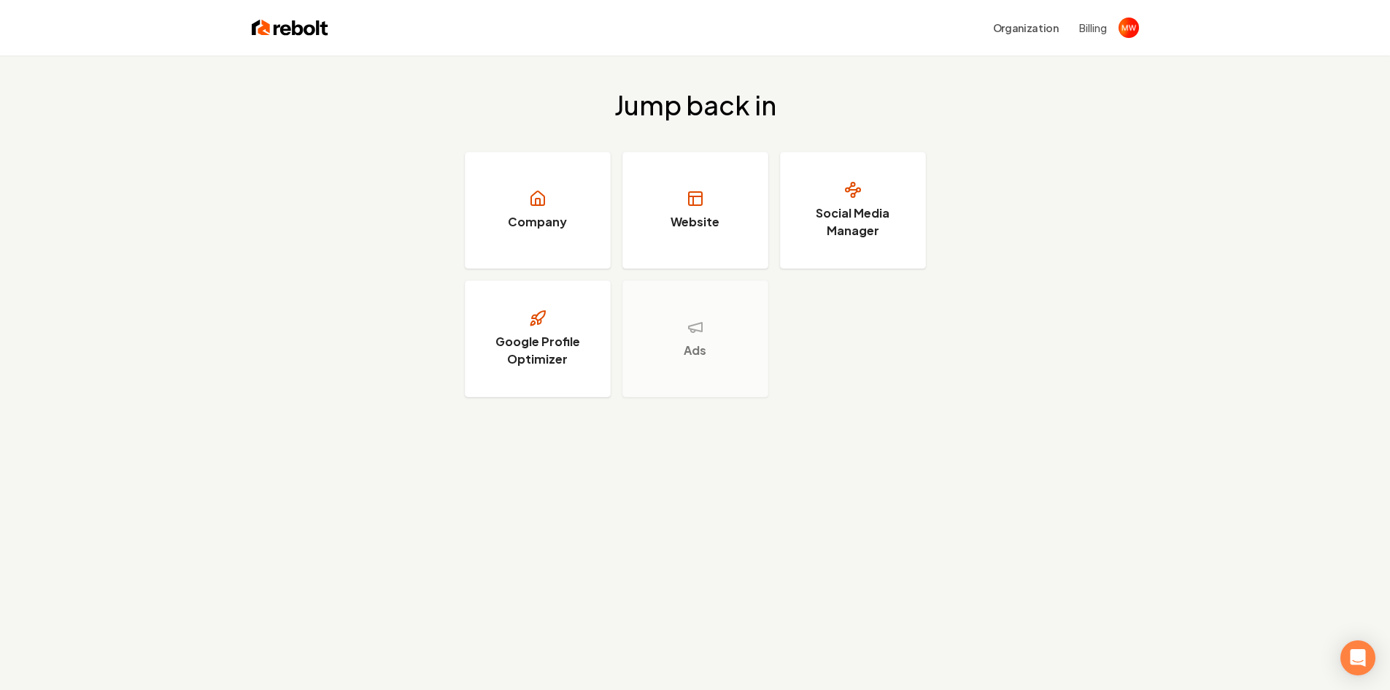 This screenshot has width=1390, height=690. Describe the element at coordinates (538, 350) in the screenshot. I see `h3: Google Profile Optimizer` at that location.